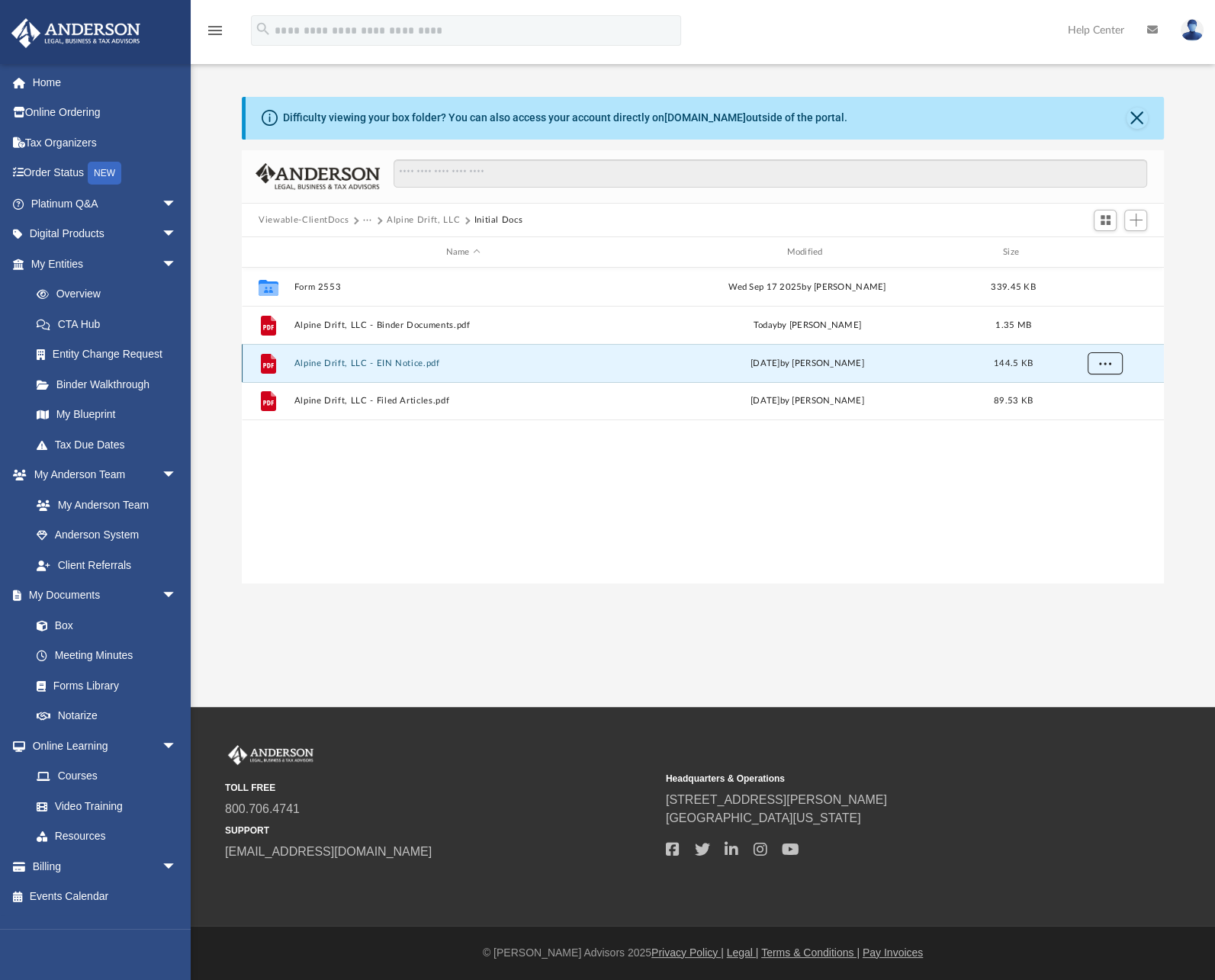 The image size is (1215, 980). I want to click on a: Box, so click(103, 625).